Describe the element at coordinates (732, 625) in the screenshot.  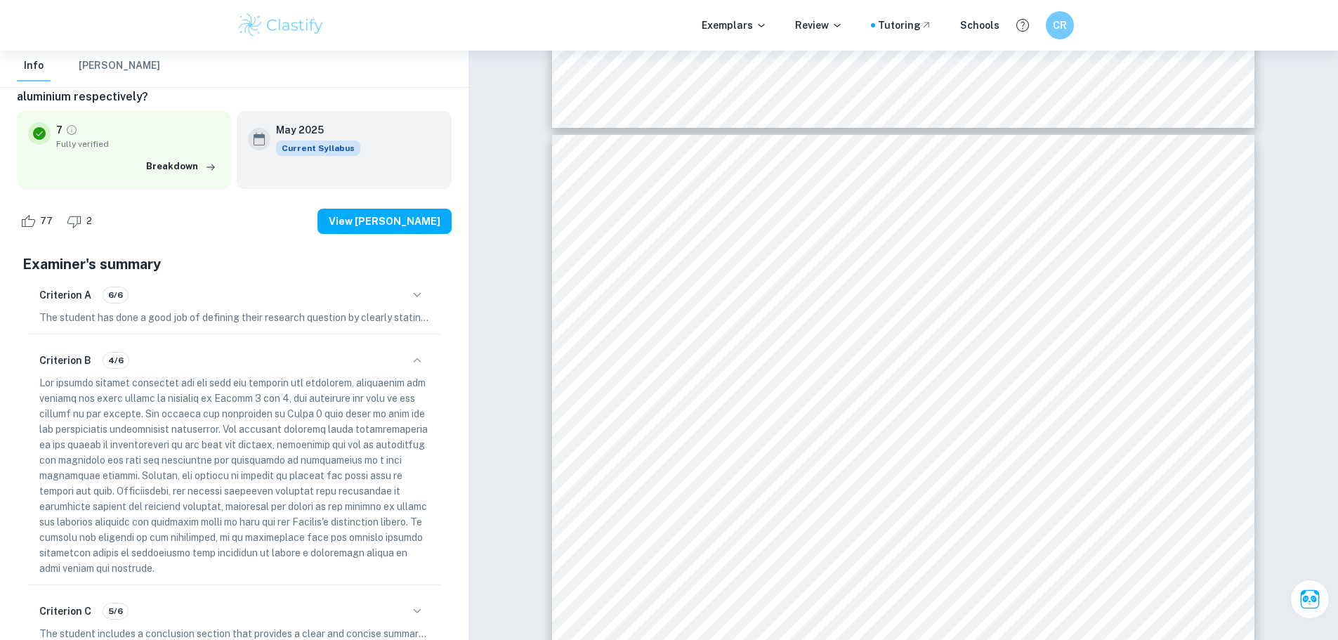
I see `span: Ideal timer` at that location.